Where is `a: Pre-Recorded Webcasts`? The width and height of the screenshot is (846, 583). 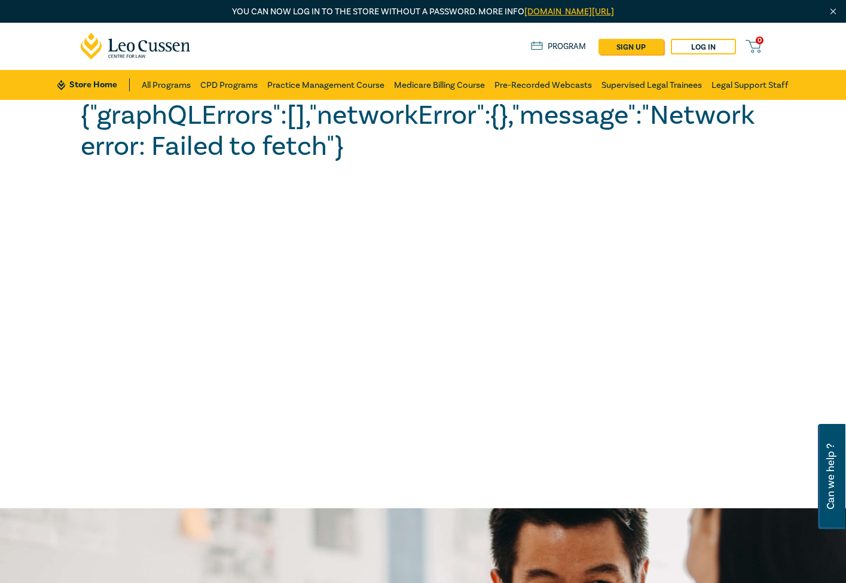 a: Pre-Recorded Webcasts is located at coordinates (543, 85).